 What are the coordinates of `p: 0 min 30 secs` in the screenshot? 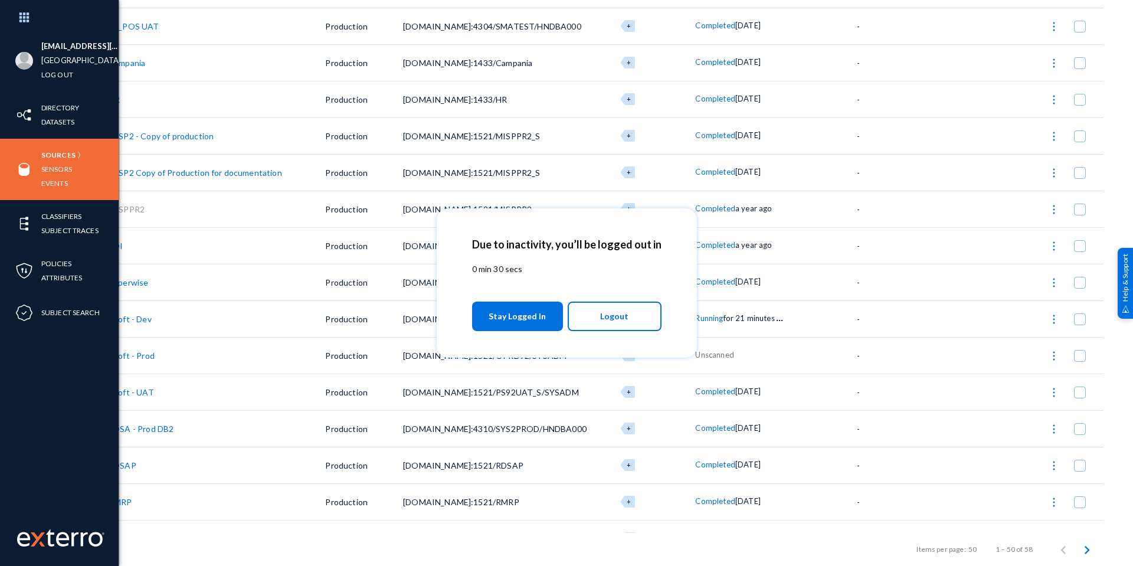 It's located at (567, 269).